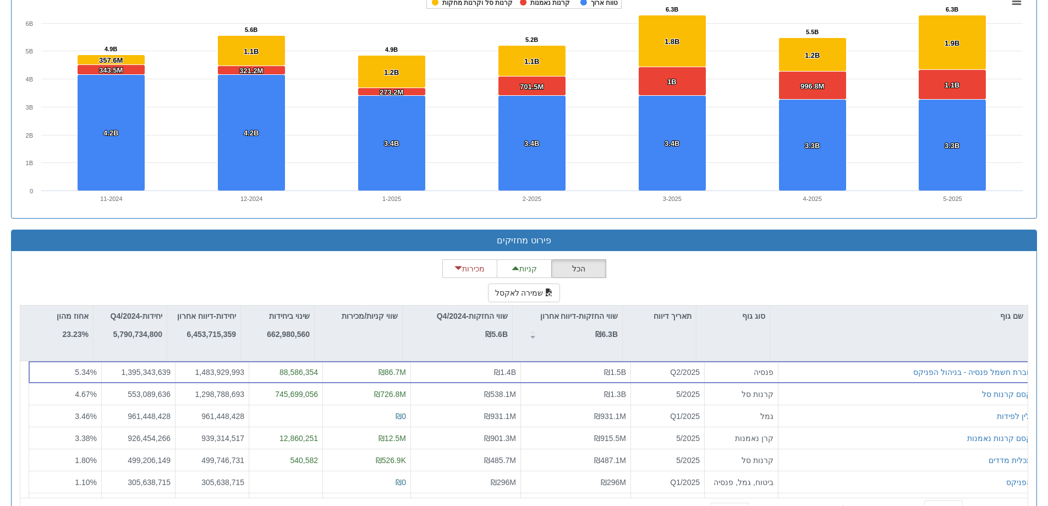  What do you see at coordinates (65, 438) in the screenshot?
I see `div: 3.38 %` at bounding box center [65, 438].